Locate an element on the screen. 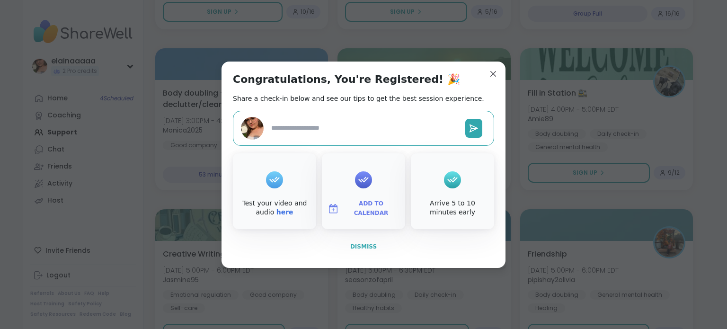 The height and width of the screenshot is (329, 727). img: elainaaaaa is located at coordinates (252, 128).